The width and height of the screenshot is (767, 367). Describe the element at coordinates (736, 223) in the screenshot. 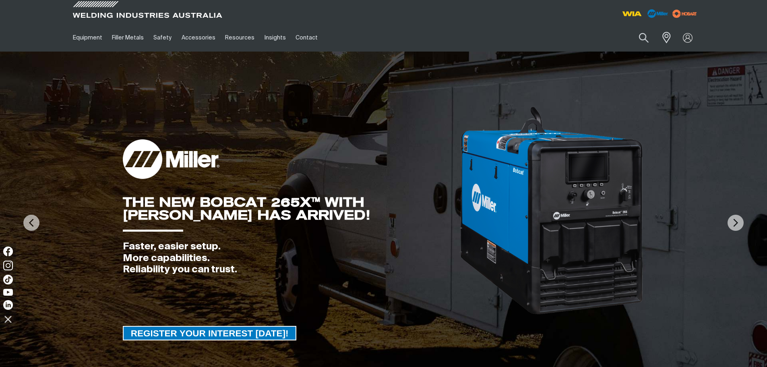

I see `img: NextArrow` at that location.